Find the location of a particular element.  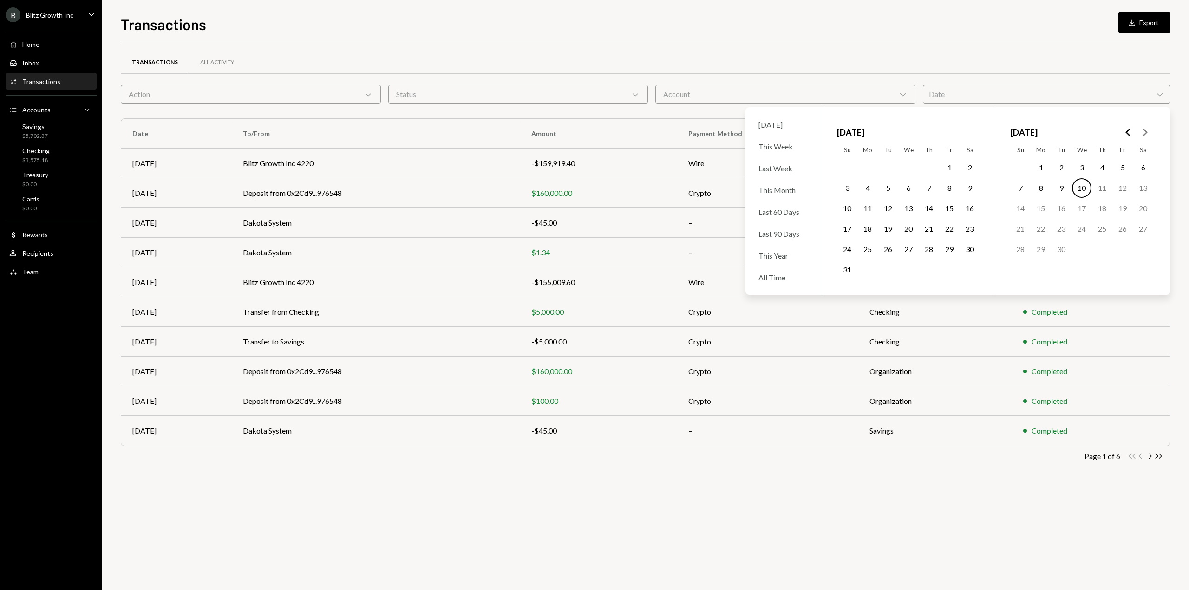

a: Savings$5,702.37 is located at coordinates (51, 131).